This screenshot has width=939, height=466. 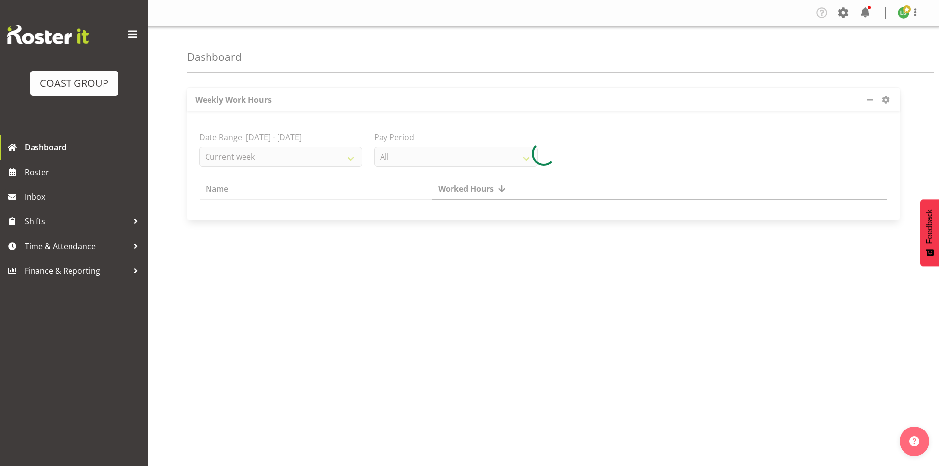 What do you see at coordinates (84, 197) in the screenshot?
I see `span: Inbox` at bounding box center [84, 197].